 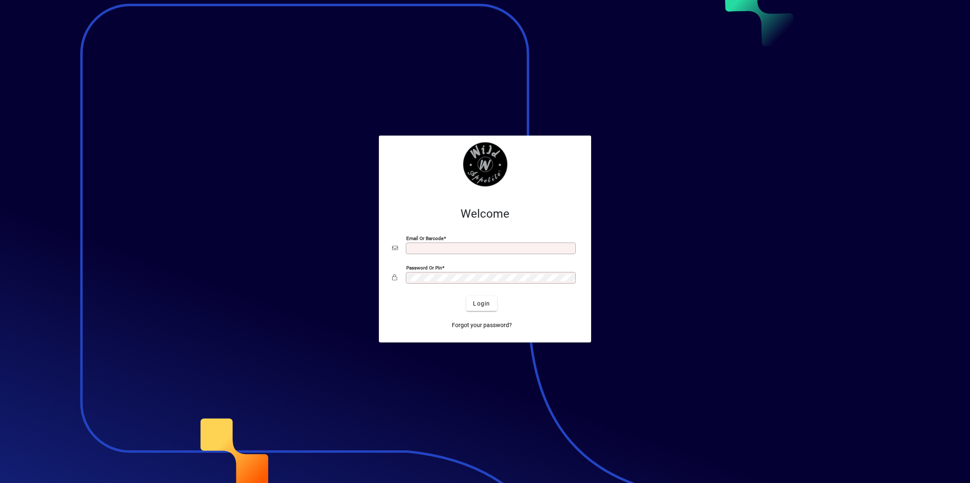 What do you see at coordinates (425, 238) in the screenshot?
I see `mat-label: Email or Barcode` at bounding box center [425, 238].